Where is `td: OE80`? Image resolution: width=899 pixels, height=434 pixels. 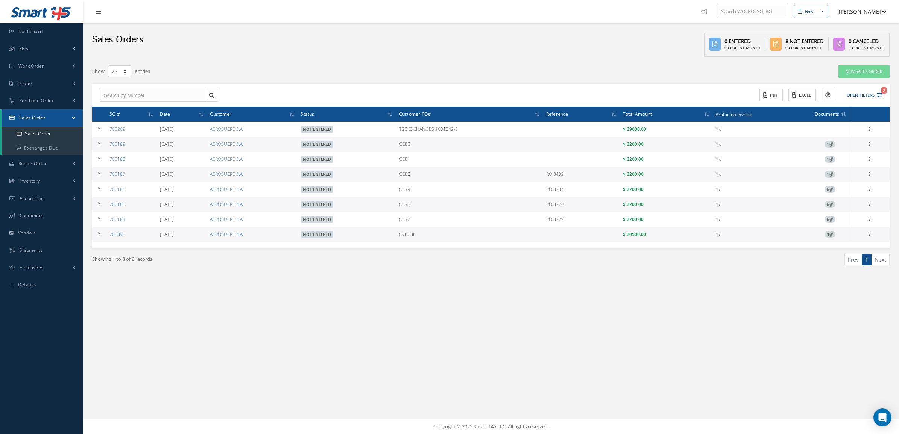 td: OE80 is located at coordinates (469, 175).